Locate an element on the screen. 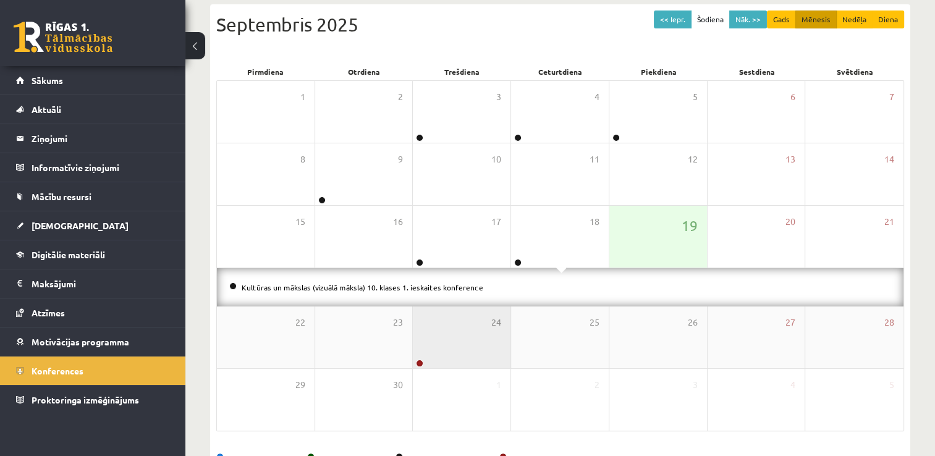  a: Ziņojumi is located at coordinates (93, 138).